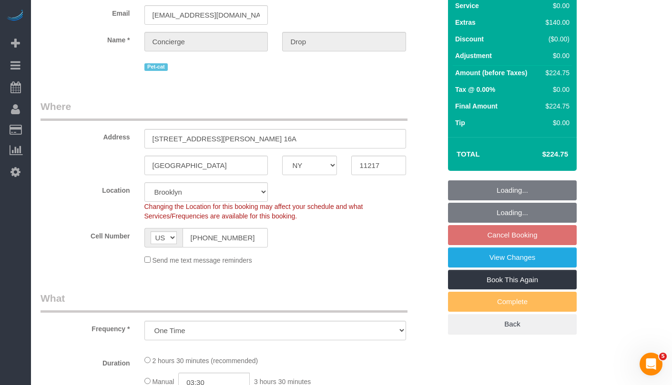  What do you see at coordinates (85, 11) in the screenshot?
I see `label: Email` at bounding box center [85, 11].